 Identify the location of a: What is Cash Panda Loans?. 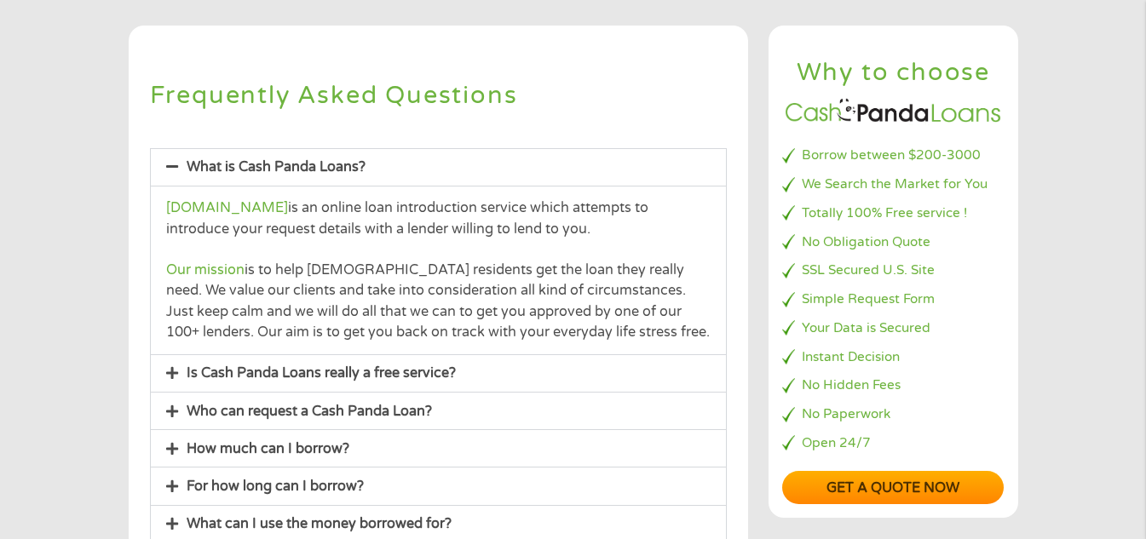
(276, 167).